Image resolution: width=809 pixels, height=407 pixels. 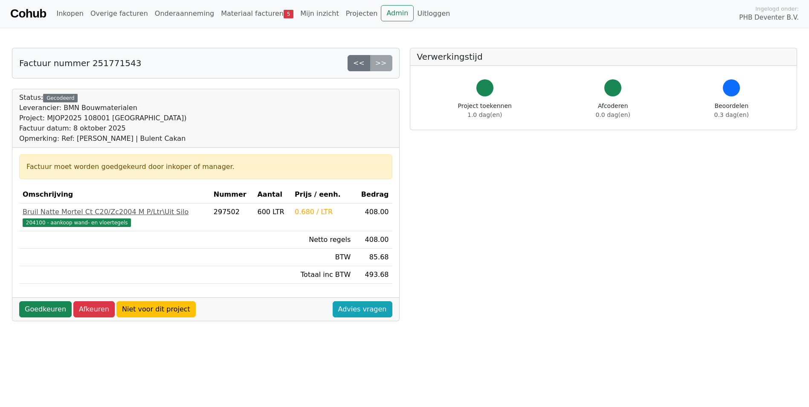 I want to click on span: 0.3 dag(en), so click(x=731, y=115).